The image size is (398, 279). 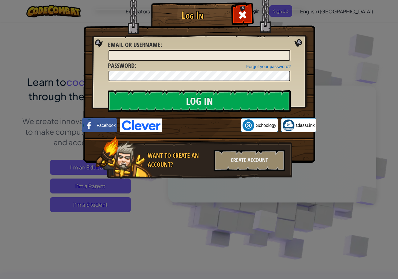 What do you see at coordinates (141, 125) in the screenshot?
I see `img: clever-logo-blue.png` at bounding box center [141, 125].